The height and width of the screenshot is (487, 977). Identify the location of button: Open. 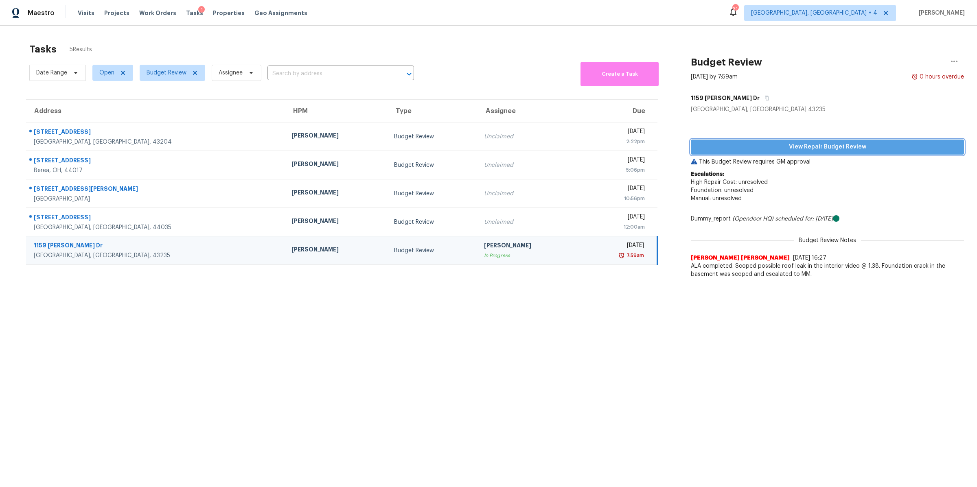
(409, 74).